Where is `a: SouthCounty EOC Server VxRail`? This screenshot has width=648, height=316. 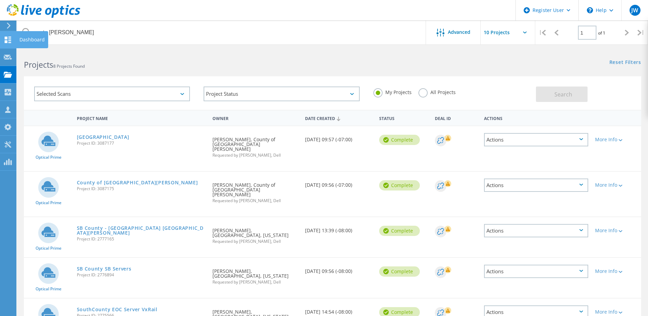
a: SouthCounty EOC Server VxRail is located at coordinates (117, 309).